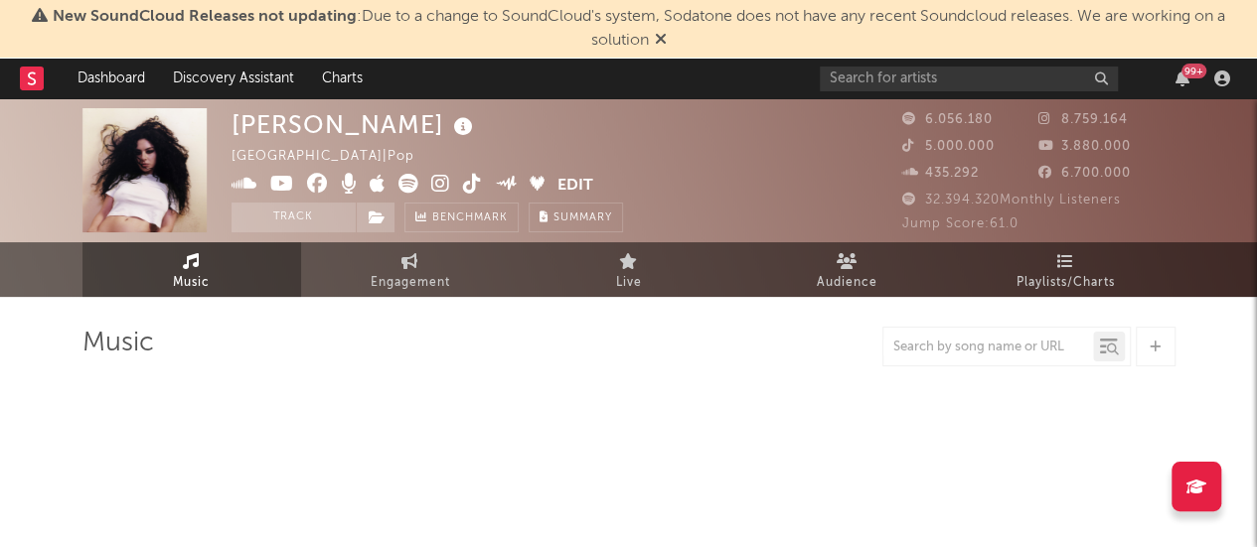 The image size is (1257, 547). What do you see at coordinates (987, 348) in the screenshot?
I see `input: Search by song name or URL` at bounding box center [987, 348].